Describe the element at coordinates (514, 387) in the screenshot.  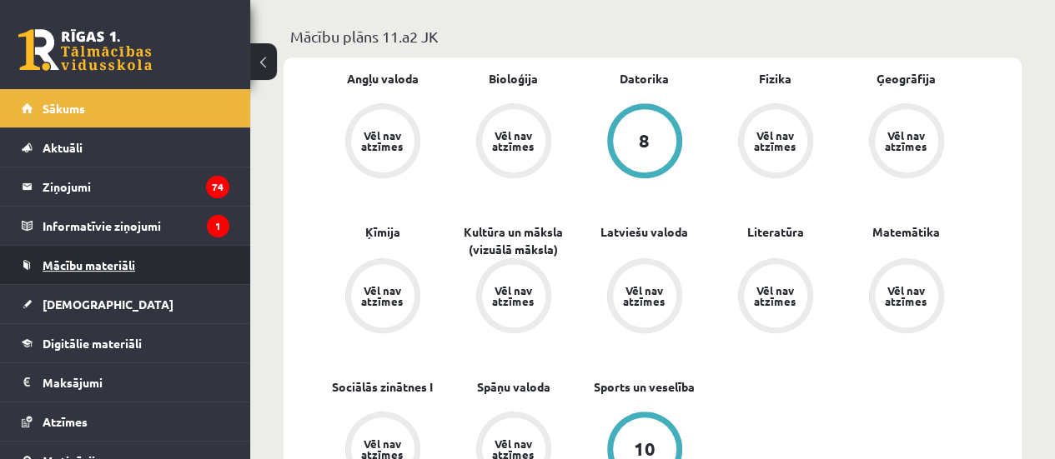
I see `a: Spāņu valoda` at that location.